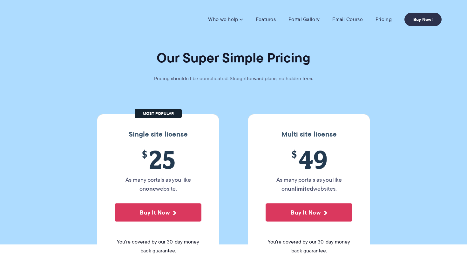  What do you see at coordinates (423, 19) in the screenshot?
I see `a: Buy Now!` at bounding box center [423, 19].